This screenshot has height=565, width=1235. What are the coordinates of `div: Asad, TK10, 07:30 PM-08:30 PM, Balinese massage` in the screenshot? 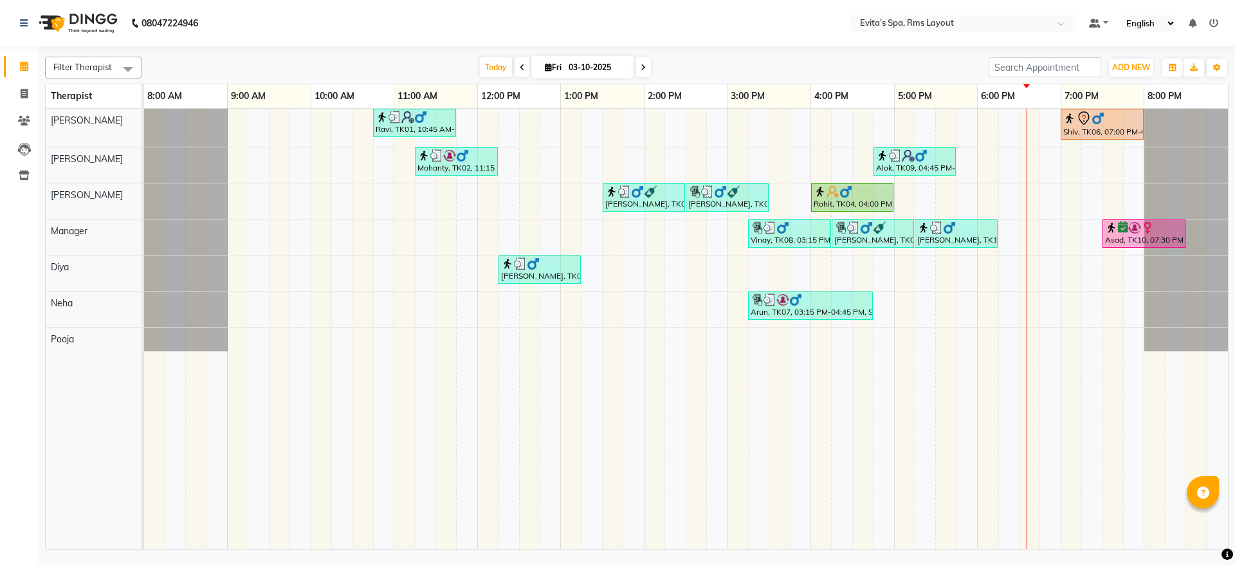 It's located at (1144, 233).